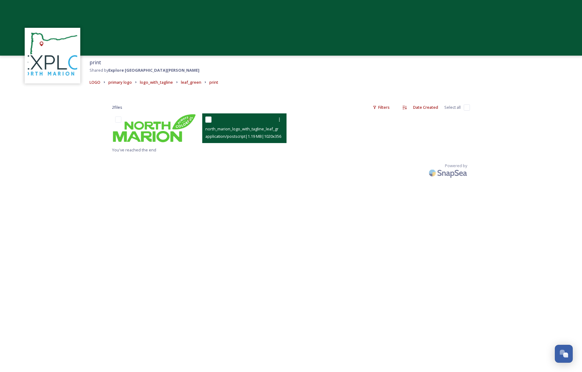 The height and width of the screenshot is (372, 582). What do you see at coordinates (425, 107) in the screenshot?
I see `div: Date Created` at bounding box center [425, 107].